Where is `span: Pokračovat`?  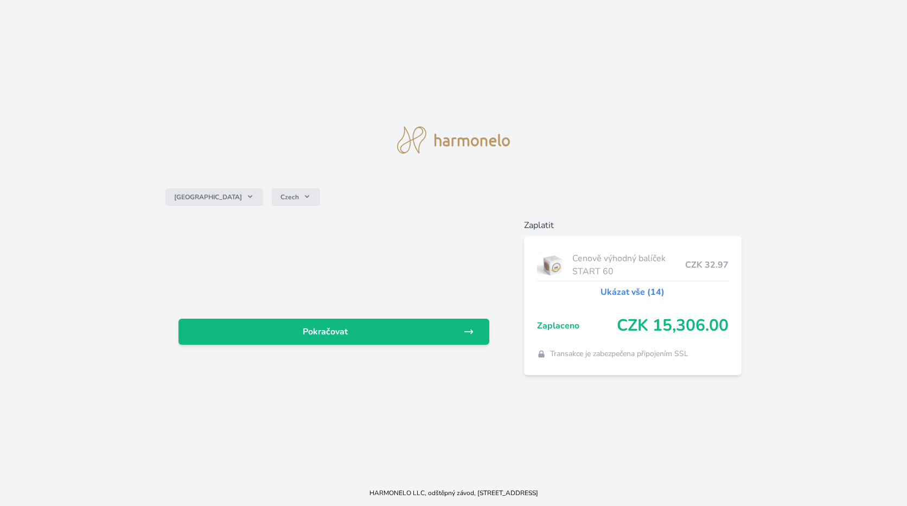 span: Pokračovat is located at coordinates (325, 332).